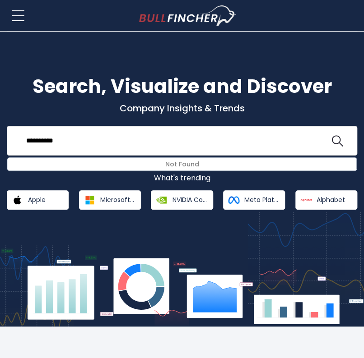 This screenshot has width=364, height=358. I want to click on a: Microsoft Corporation, so click(110, 200).